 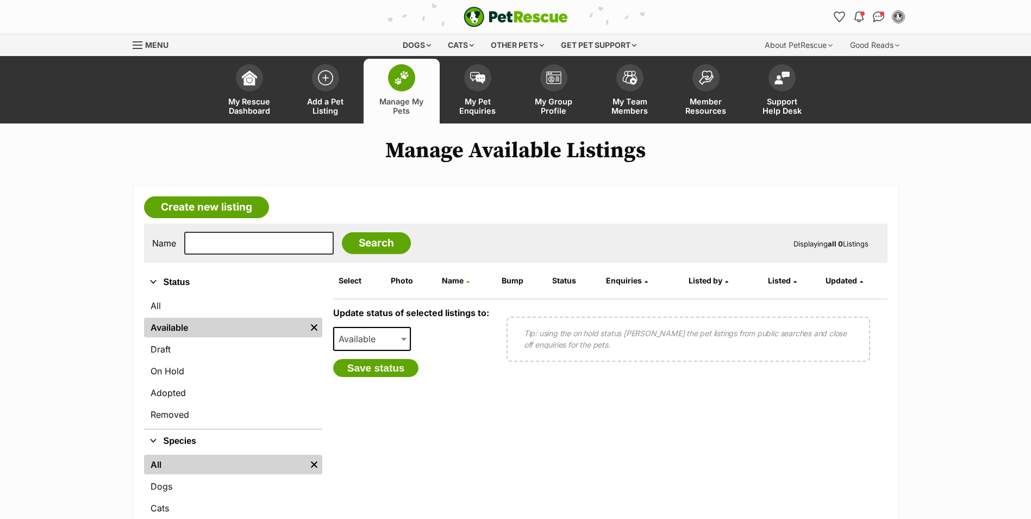 What do you see at coordinates (456, 280) in the screenshot?
I see `a: Name` at bounding box center [456, 280].